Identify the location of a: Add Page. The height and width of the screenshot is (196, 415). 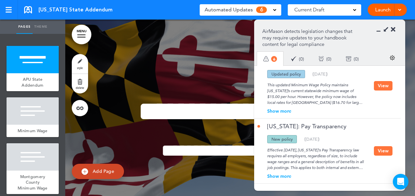
(98, 172).